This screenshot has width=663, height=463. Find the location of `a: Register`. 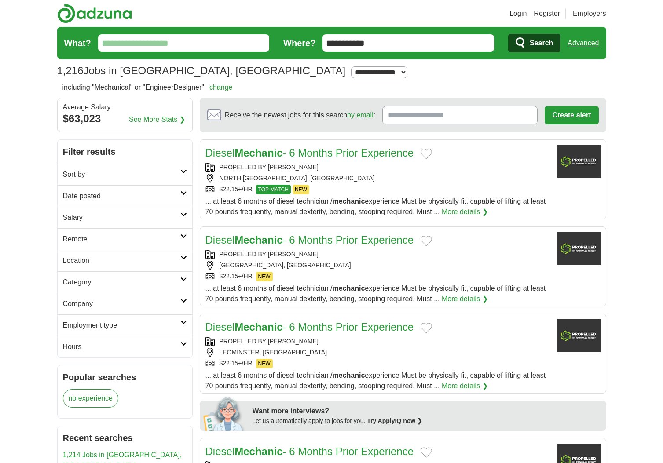

a: Register is located at coordinates (547, 14).